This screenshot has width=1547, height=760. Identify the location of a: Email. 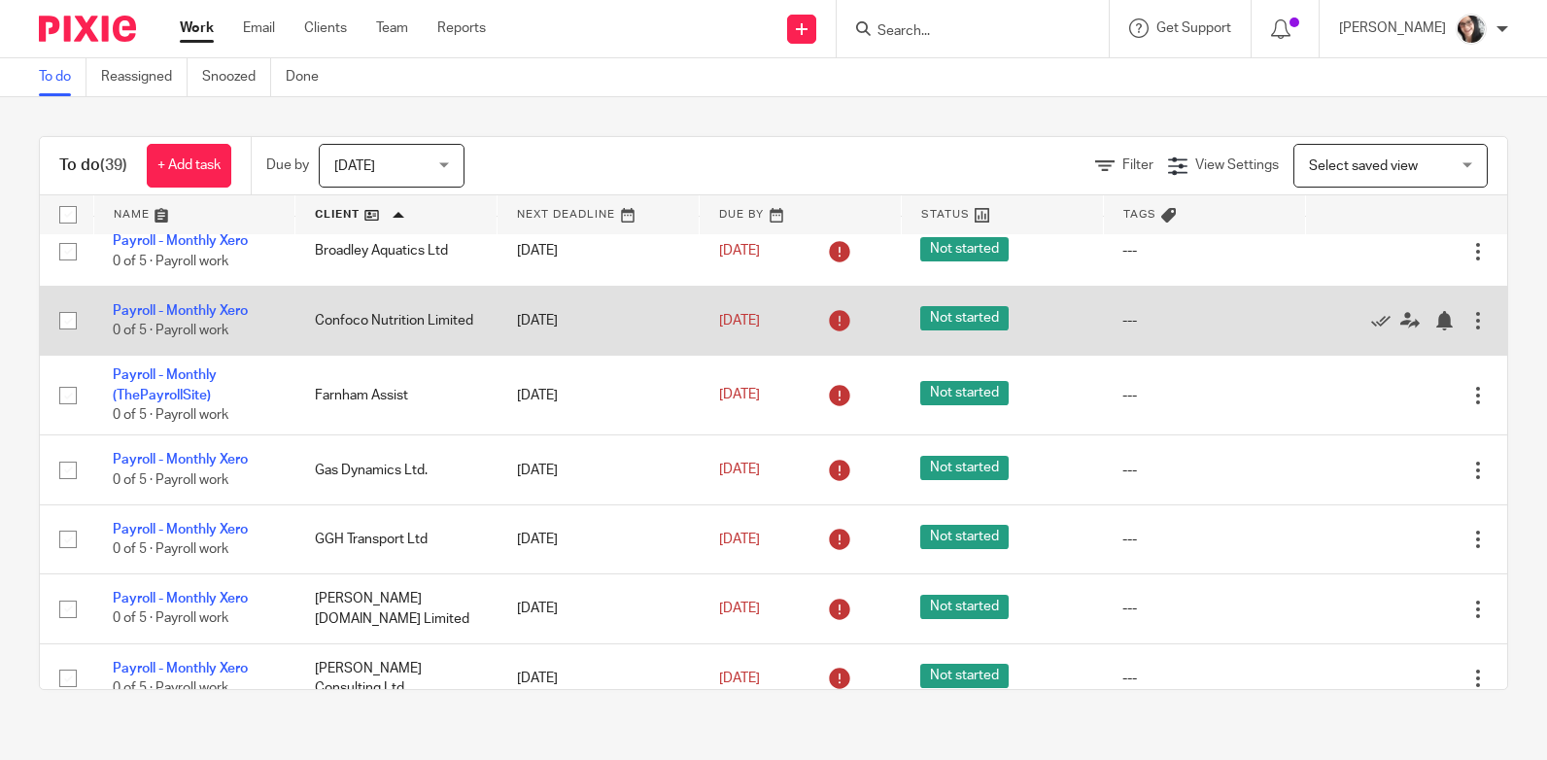
(258, 28).